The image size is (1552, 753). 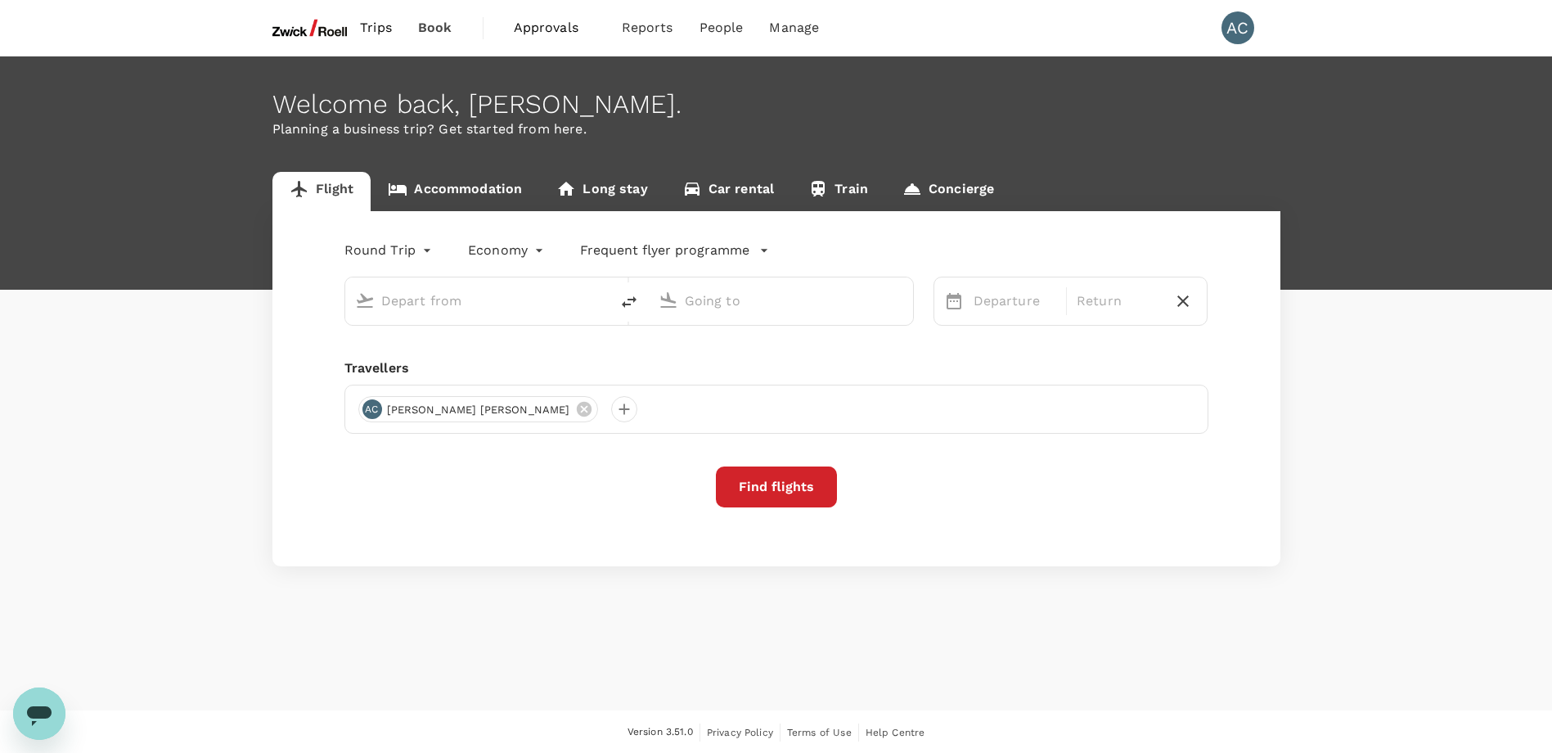 I want to click on span: Terms of Use, so click(x=819, y=732).